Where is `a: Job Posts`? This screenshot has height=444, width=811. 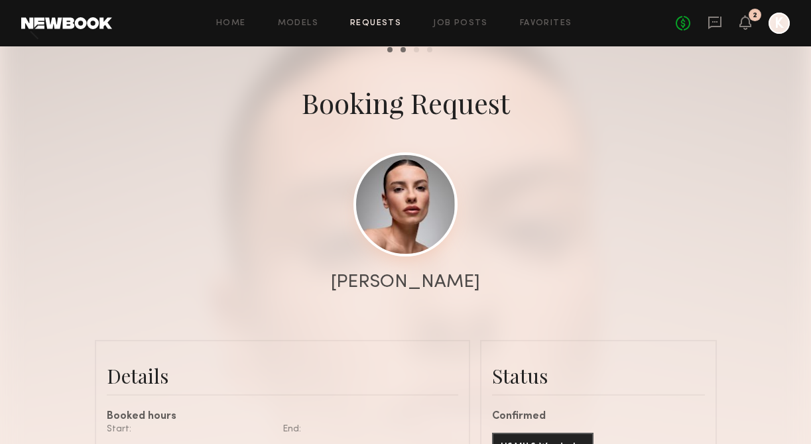 a: Job Posts is located at coordinates (460, 23).